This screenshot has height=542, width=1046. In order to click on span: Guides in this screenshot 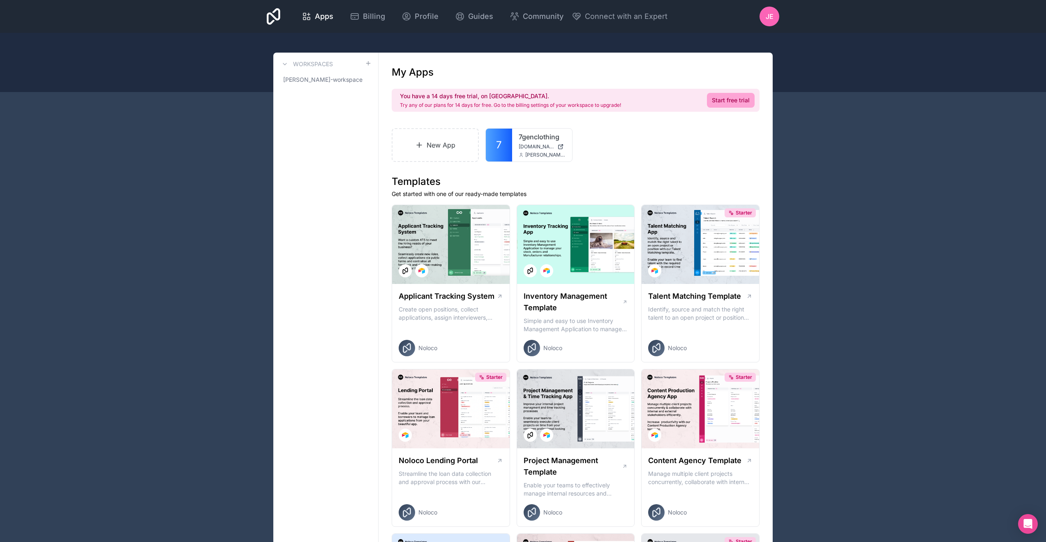, I will do `click(480, 16)`.